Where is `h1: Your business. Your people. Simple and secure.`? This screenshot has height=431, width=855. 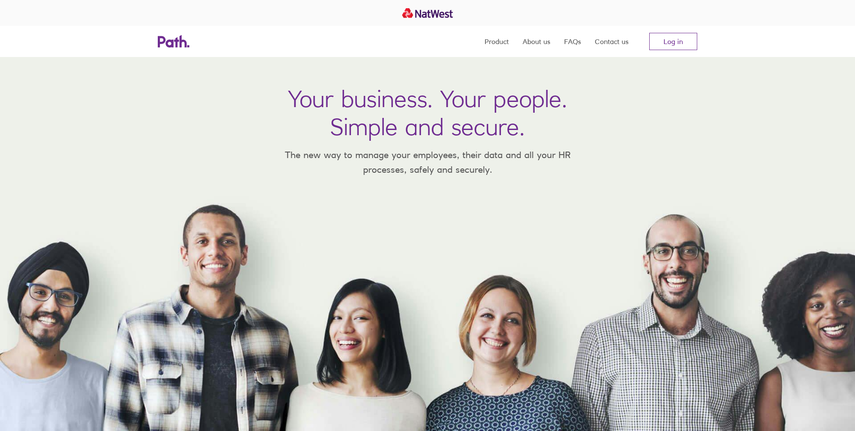
h1: Your business. Your people. Simple and secure. is located at coordinates (428, 113).